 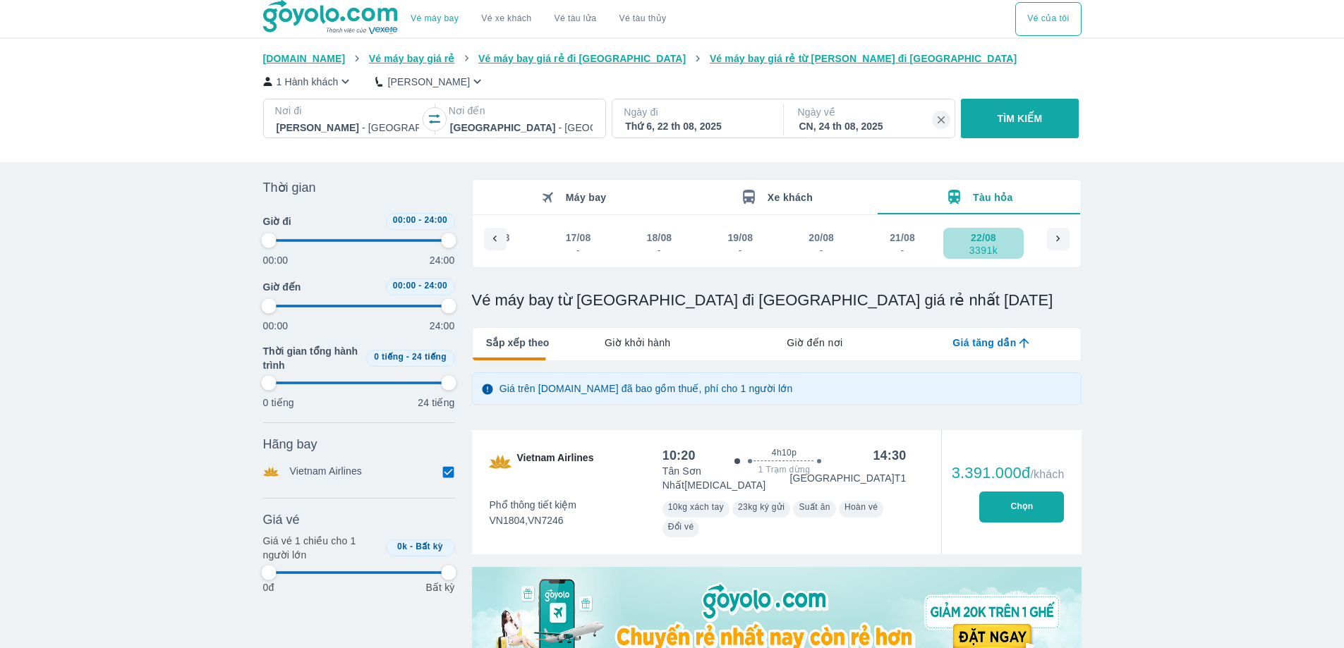 What do you see at coordinates (696, 126) in the screenshot?
I see `div: Thứ 6, 22 th 08, 2025` at bounding box center [696, 126].